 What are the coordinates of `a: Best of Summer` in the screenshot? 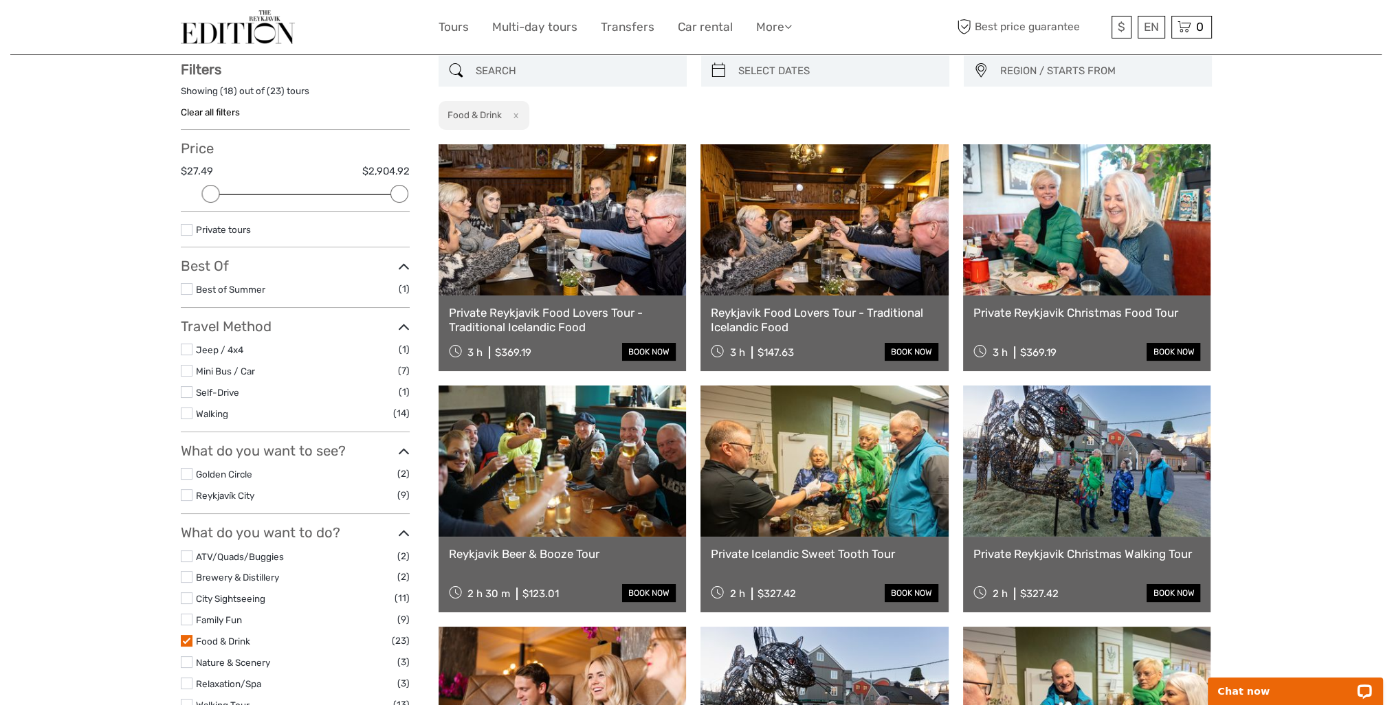 It's located at (230, 289).